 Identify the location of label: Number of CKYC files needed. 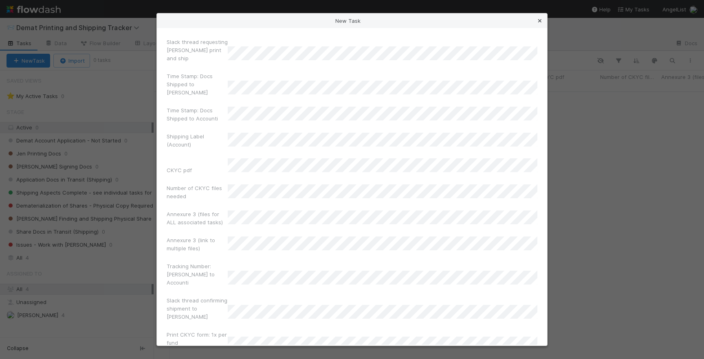
(197, 192).